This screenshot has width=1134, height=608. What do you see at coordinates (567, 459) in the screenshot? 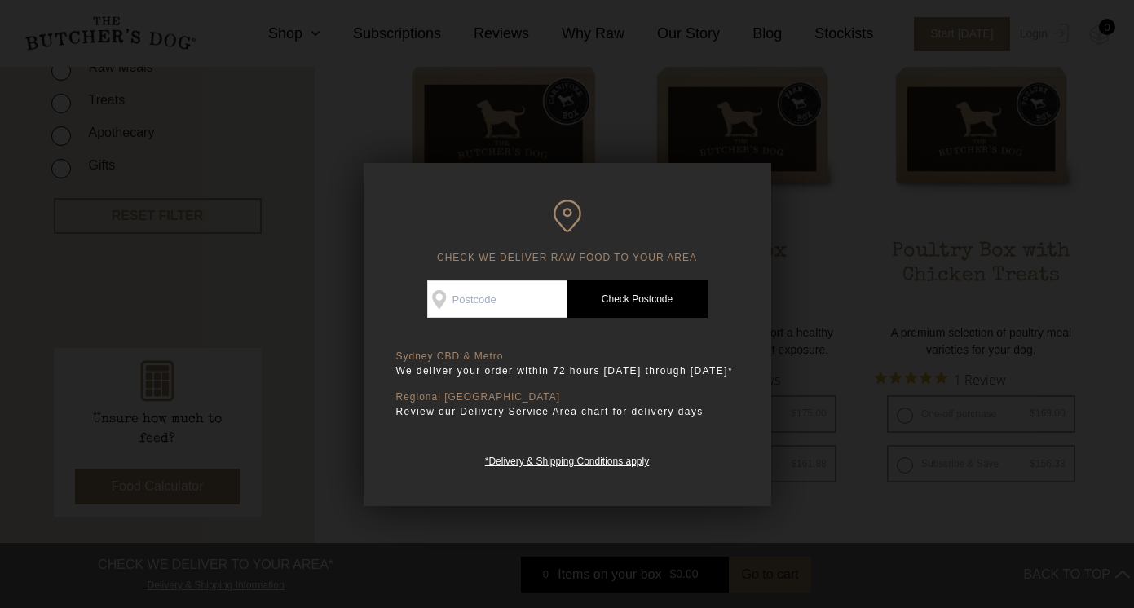
I see `a: *Delivery & Shipping Conditions apply` at bounding box center [567, 459].